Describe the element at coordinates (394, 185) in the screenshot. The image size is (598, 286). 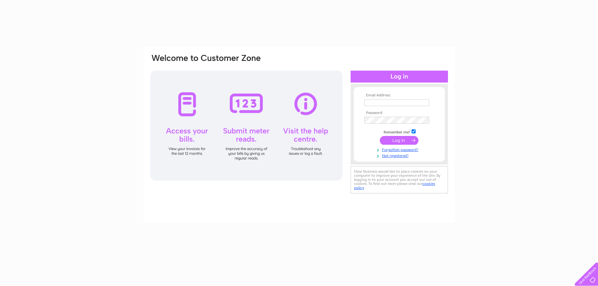
I see `a: cookies policy` at that location.